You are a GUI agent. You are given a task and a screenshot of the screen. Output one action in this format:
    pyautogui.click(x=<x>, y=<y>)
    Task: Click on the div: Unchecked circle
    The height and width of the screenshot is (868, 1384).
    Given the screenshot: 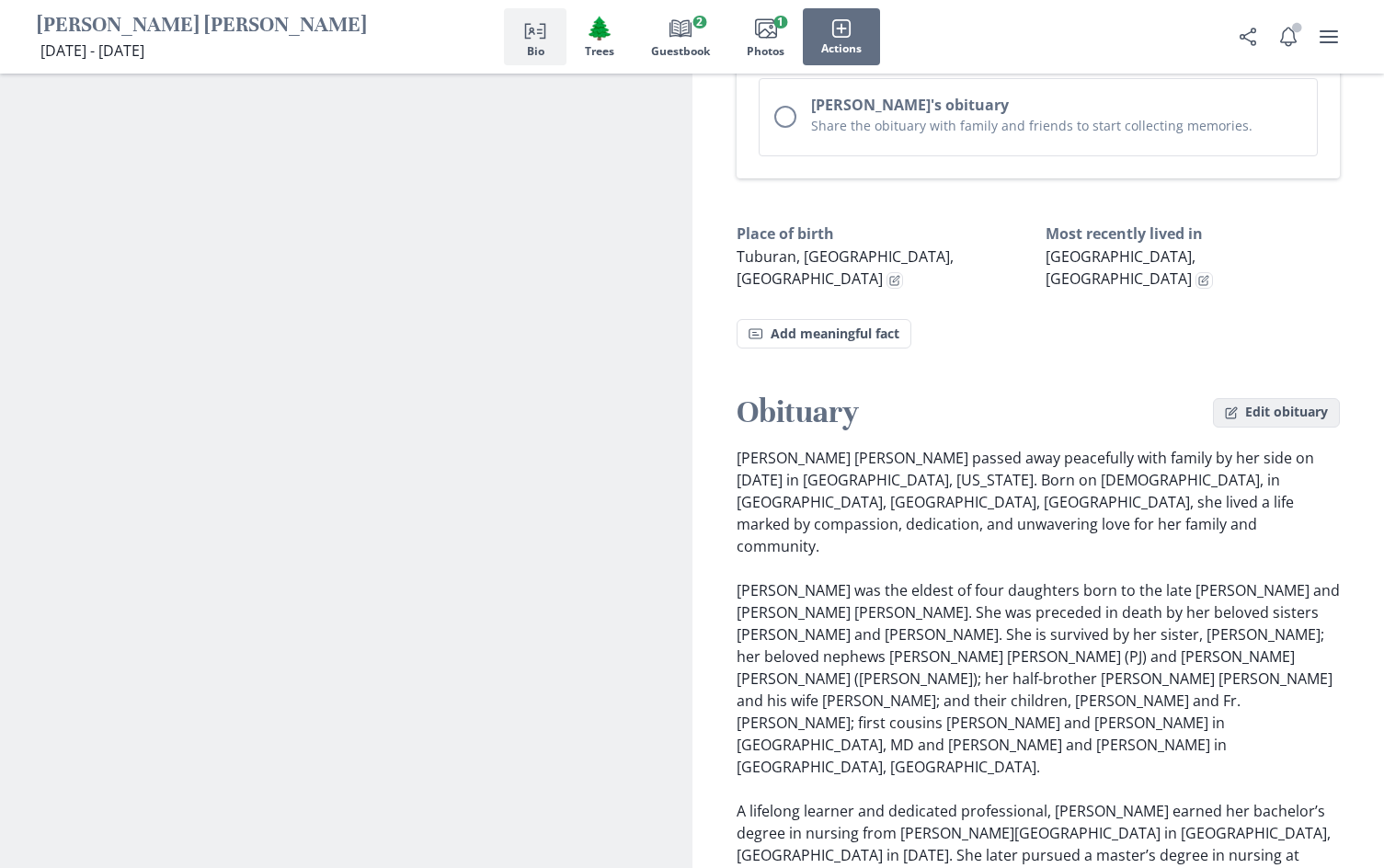 What is the action you would take?
    pyautogui.click(x=785, y=116)
    